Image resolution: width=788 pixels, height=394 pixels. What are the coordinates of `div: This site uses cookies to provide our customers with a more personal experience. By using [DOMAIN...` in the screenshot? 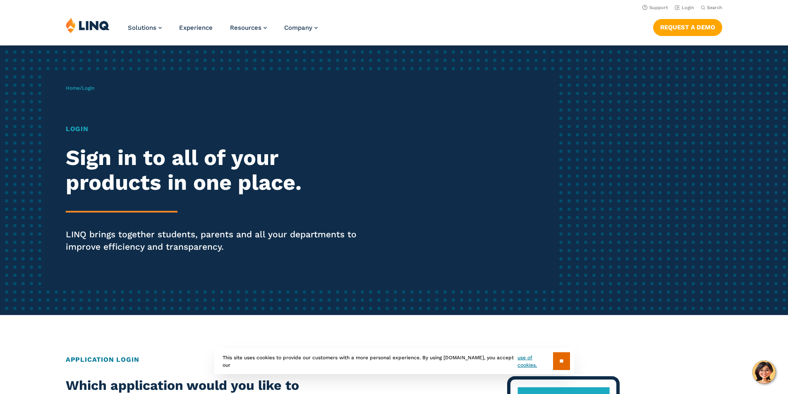 It's located at (394, 361).